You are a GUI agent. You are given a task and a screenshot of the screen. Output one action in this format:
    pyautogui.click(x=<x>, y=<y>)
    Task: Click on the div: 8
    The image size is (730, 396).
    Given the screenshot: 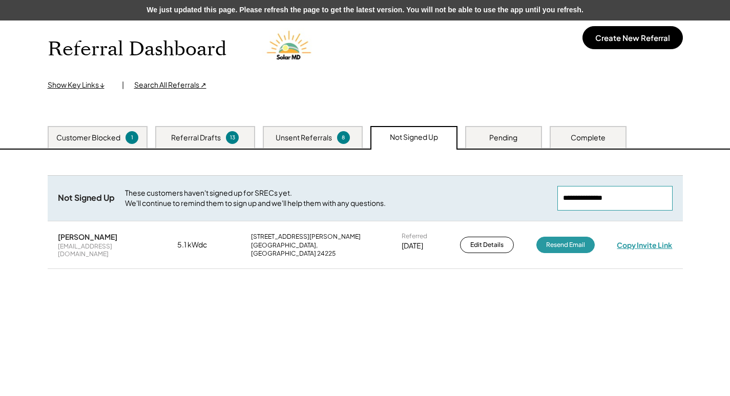 What is the action you would take?
    pyautogui.click(x=343, y=137)
    